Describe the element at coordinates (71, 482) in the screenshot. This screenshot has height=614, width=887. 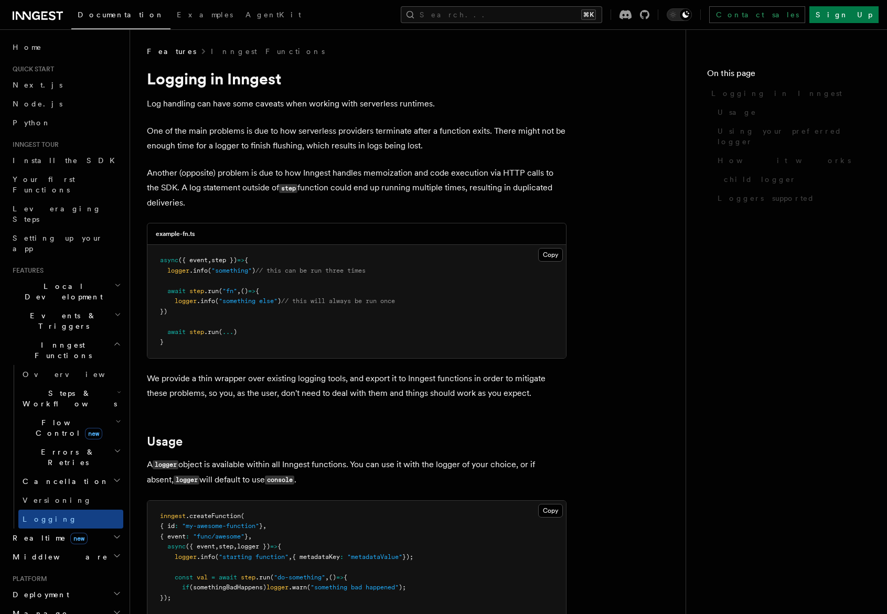
I see `button: Cancellation` at that location.